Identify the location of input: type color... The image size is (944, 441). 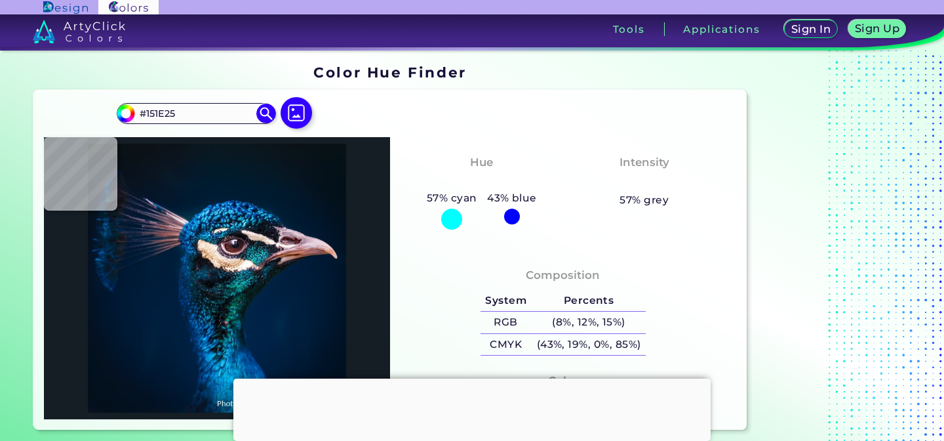
(196, 113).